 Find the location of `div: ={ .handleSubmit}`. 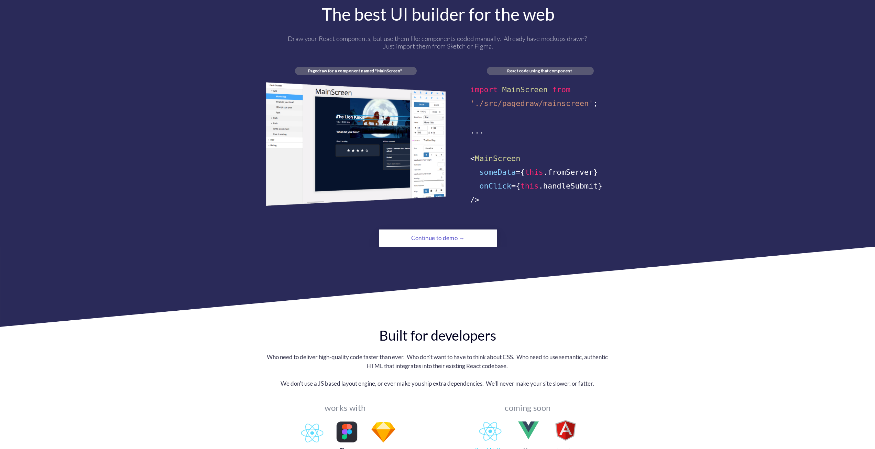

div: ={ .handleSubmit} is located at coordinates (540, 186).